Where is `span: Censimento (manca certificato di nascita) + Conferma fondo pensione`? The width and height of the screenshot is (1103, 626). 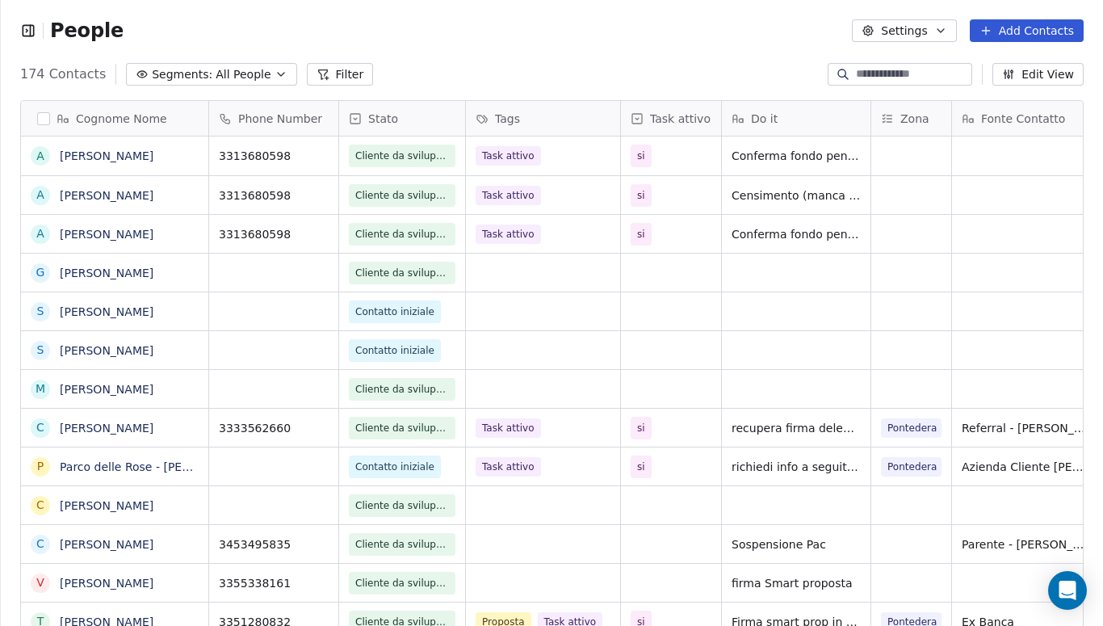 span: Censimento (manca certificato di nascita) + Conferma fondo pensione is located at coordinates (796, 195).